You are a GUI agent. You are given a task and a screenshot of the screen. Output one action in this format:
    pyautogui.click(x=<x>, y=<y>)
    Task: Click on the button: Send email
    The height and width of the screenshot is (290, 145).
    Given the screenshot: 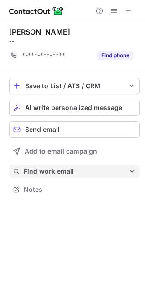 What is the action you would take?
    pyautogui.click(x=74, y=130)
    